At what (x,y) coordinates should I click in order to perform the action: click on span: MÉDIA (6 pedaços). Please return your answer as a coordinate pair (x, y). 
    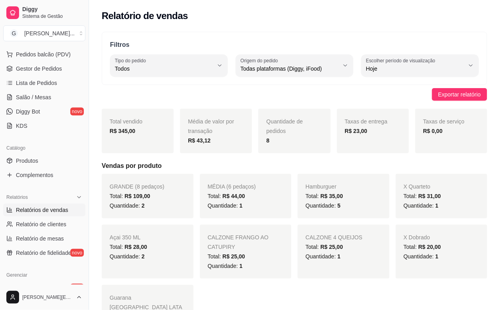
    Looking at the image, I should click on (232, 187).